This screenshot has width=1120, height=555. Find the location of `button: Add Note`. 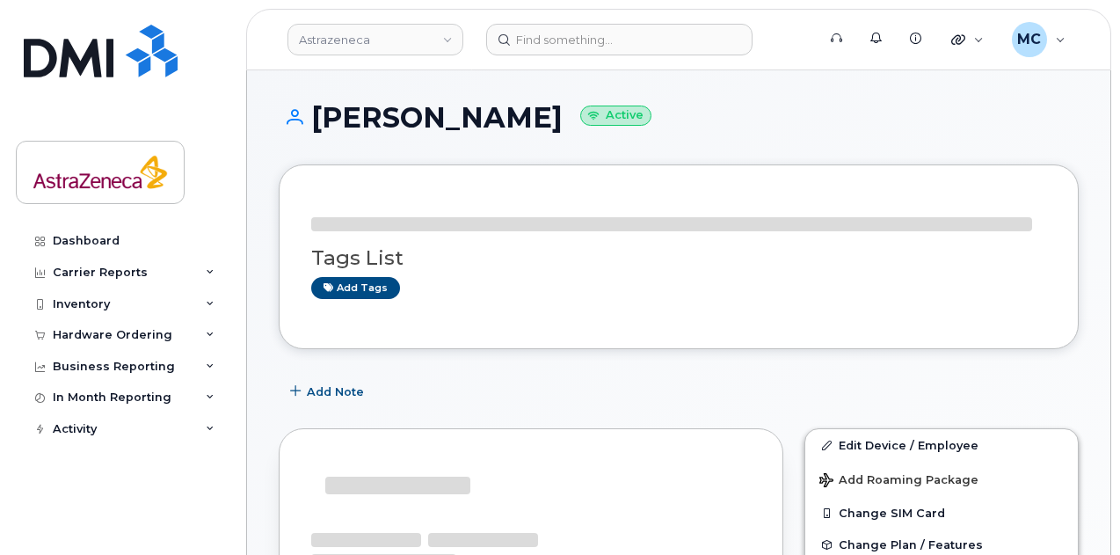

button: Add Note is located at coordinates (329, 391).